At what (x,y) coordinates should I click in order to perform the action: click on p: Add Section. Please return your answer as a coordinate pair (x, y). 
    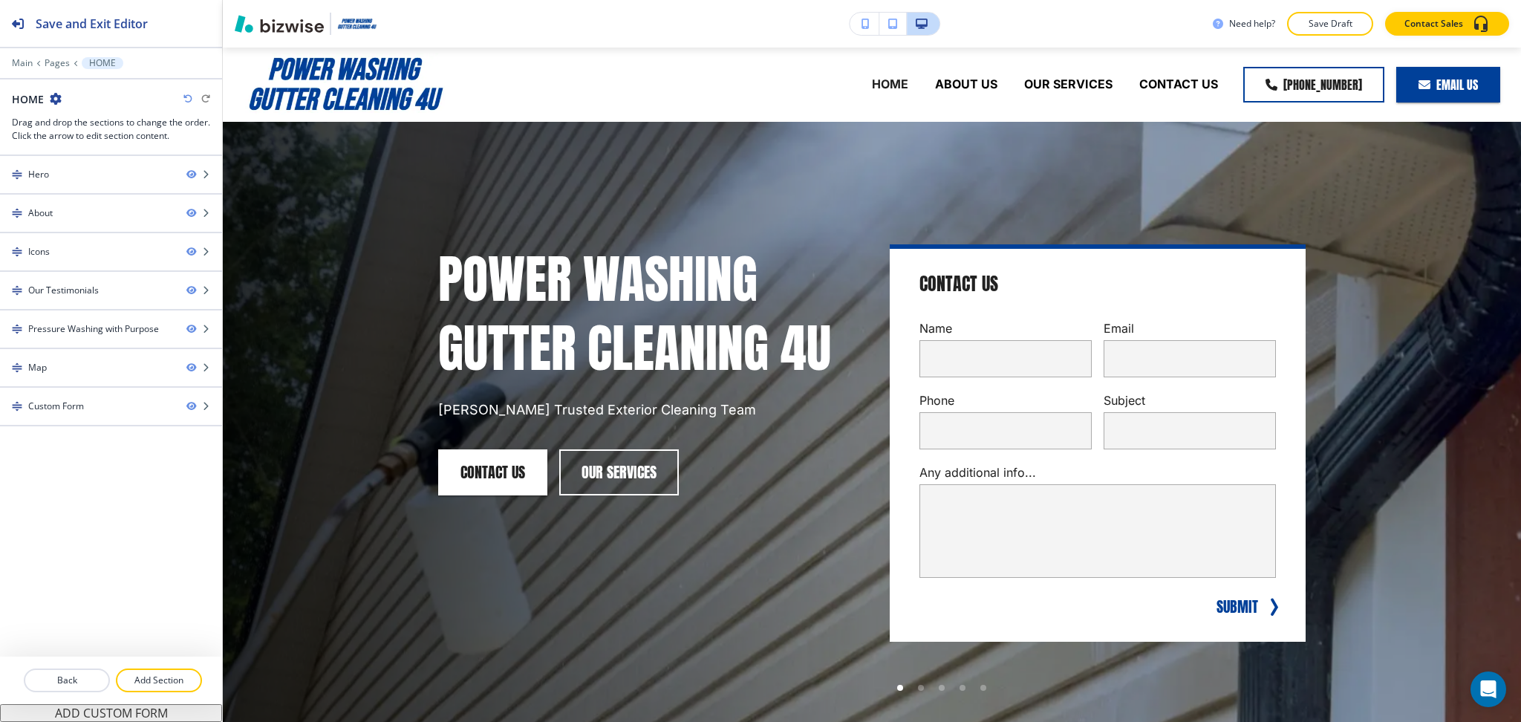
    Looking at the image, I should click on (159, 680).